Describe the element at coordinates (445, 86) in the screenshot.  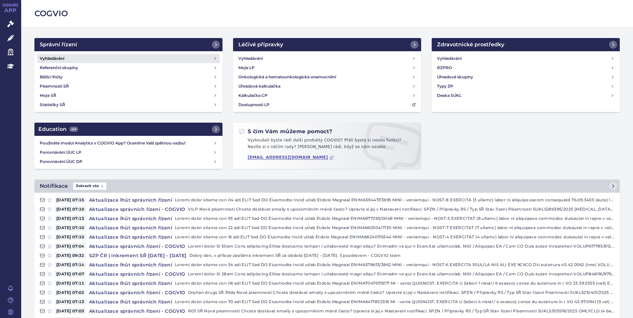
I see `h4: Typy ZP` at that location.